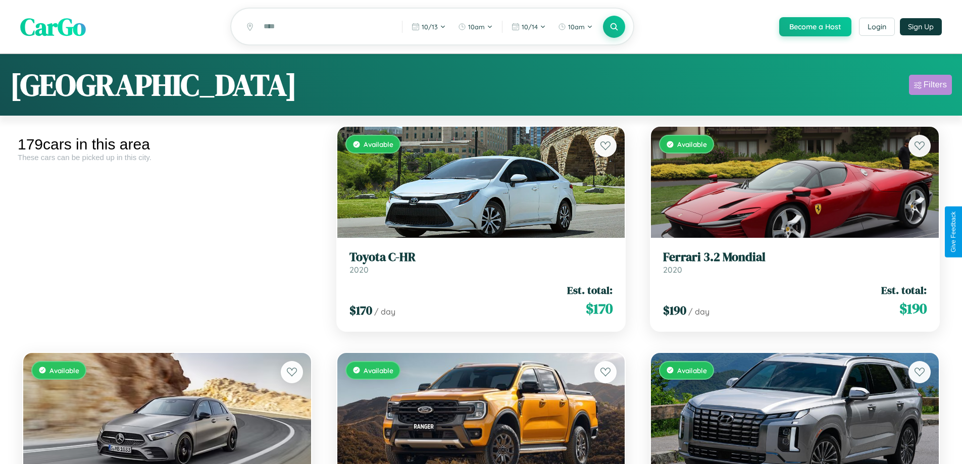 The image size is (962, 464). Describe the element at coordinates (795, 262) in the screenshot. I see `a: Ferrari 3.2 Mondial2020` at that location.